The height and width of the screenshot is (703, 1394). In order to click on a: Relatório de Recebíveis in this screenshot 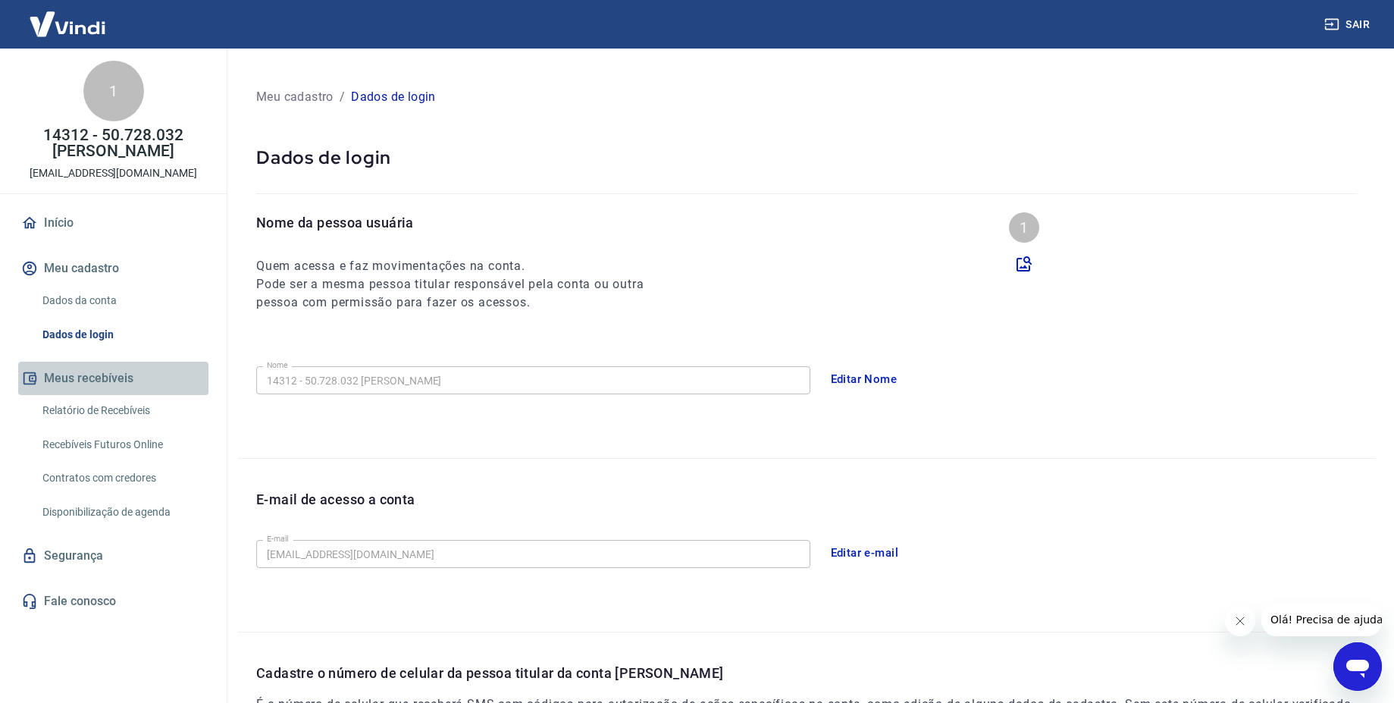, I will do `click(122, 410)`.